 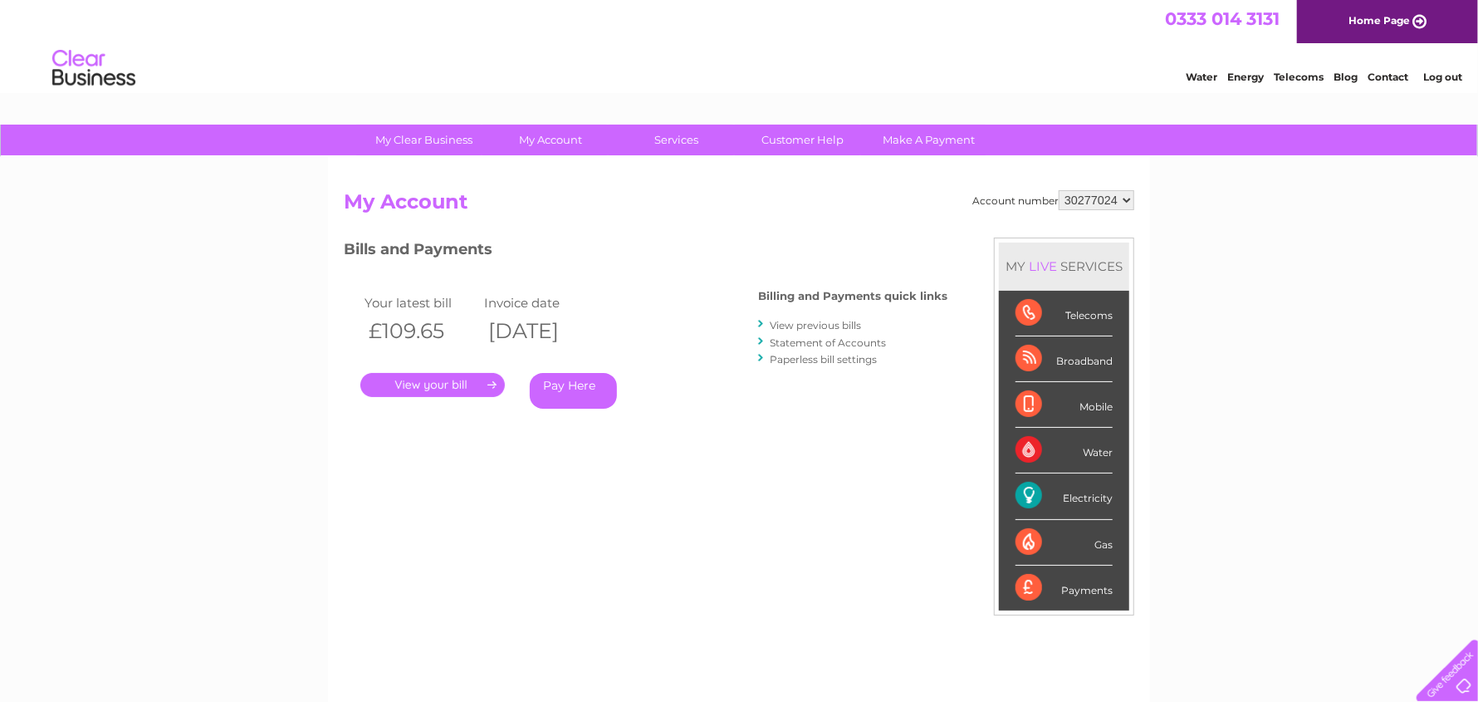 I want to click on div: Mobile, so click(x=1064, y=404).